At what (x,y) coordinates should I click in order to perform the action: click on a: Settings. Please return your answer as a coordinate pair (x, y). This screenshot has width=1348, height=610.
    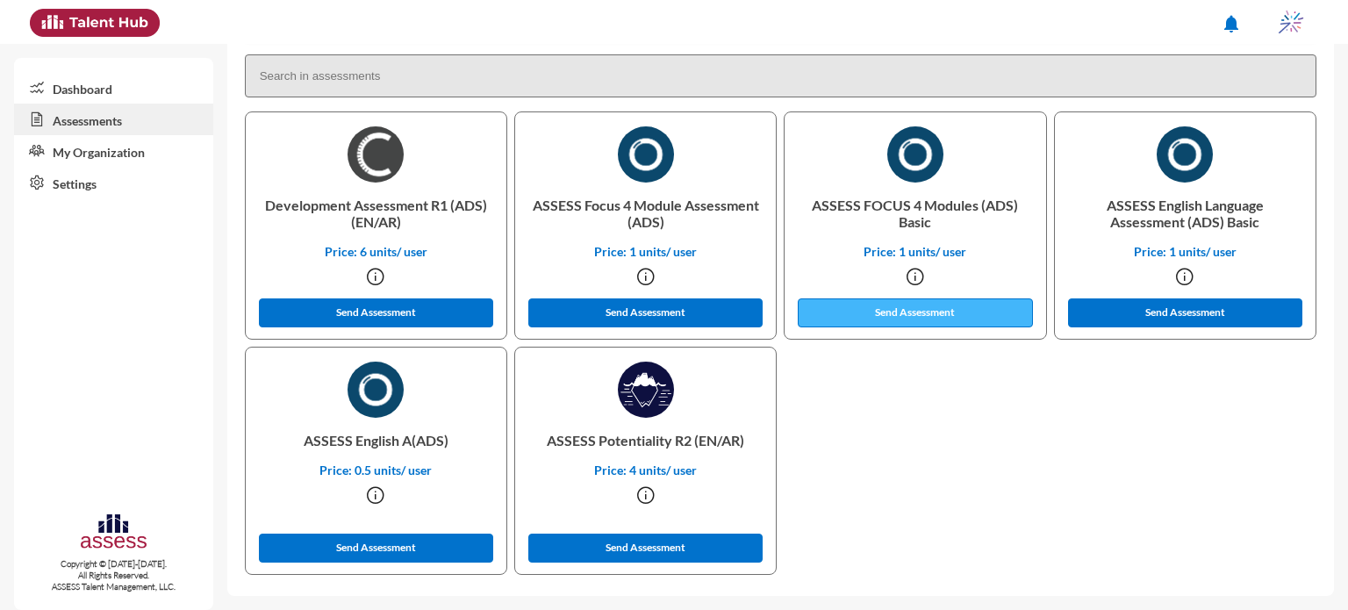
    Looking at the image, I should click on (113, 183).